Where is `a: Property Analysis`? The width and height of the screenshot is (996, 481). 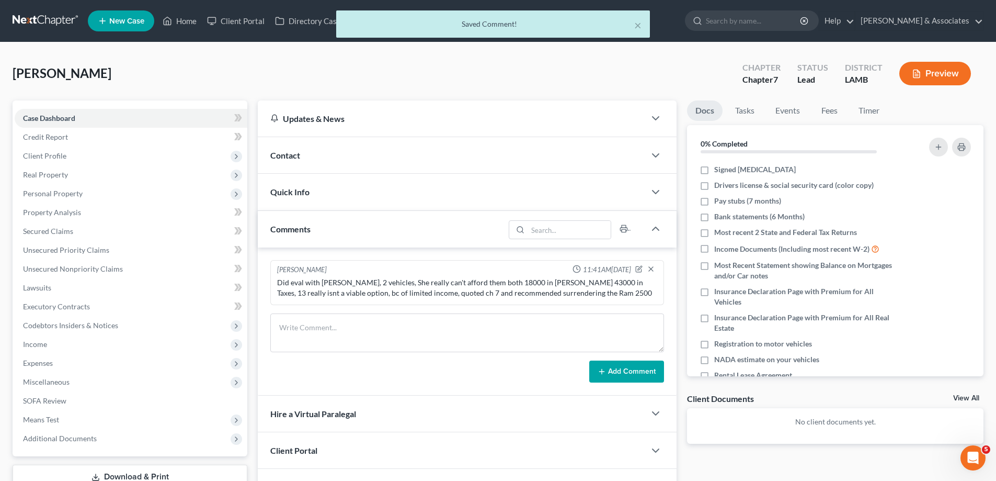
a: Property Analysis is located at coordinates (131, 212).